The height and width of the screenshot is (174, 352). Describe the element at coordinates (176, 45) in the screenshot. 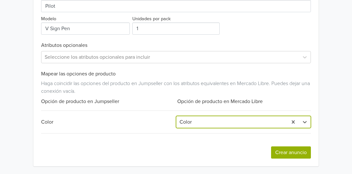

I see `h6: Atributos opcionales` at that location.